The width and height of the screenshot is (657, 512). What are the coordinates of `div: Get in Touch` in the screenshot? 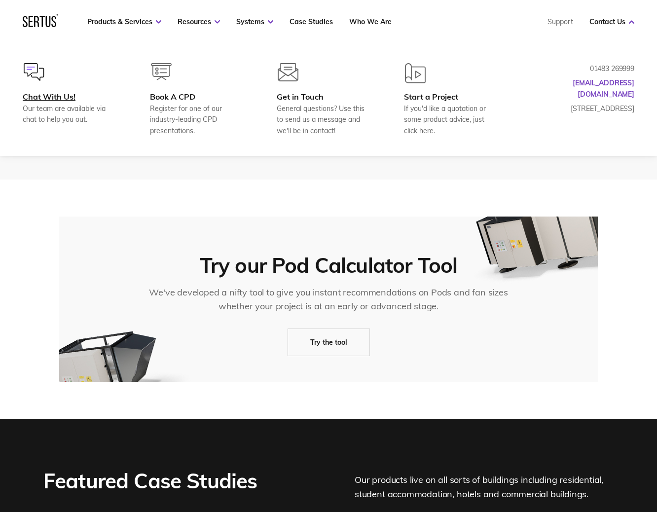 It's located at (324, 97).